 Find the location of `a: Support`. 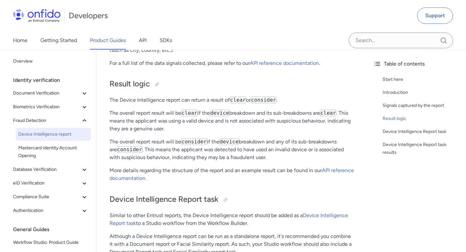

a: Support is located at coordinates (435, 16).